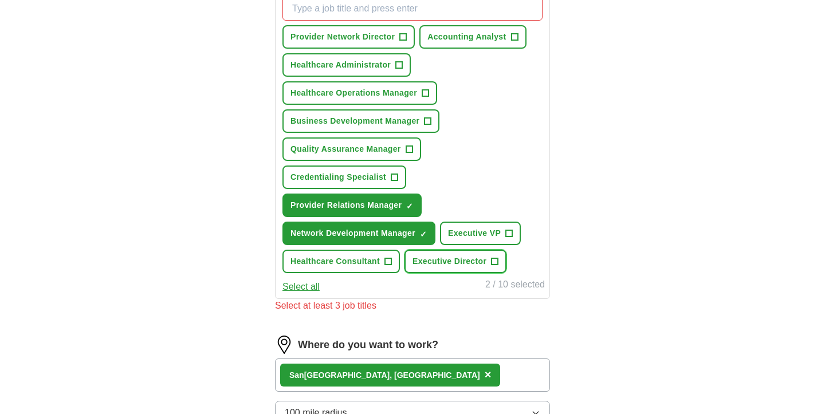 The height and width of the screenshot is (414, 825). Describe the element at coordinates (301, 287) in the screenshot. I see `button: Select all` at that location.